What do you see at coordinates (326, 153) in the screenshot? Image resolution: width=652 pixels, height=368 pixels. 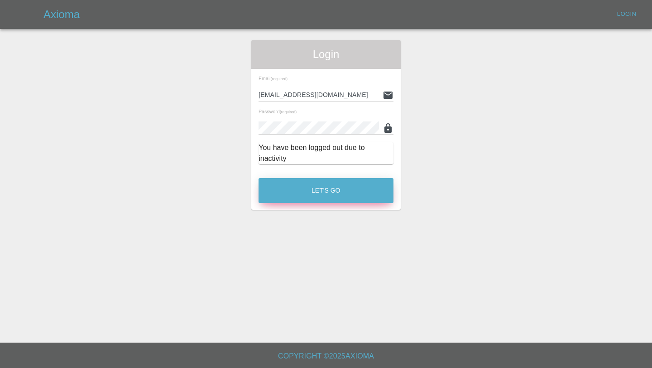 I see `div: You have been logged out due to inactivity` at bounding box center [326, 153].